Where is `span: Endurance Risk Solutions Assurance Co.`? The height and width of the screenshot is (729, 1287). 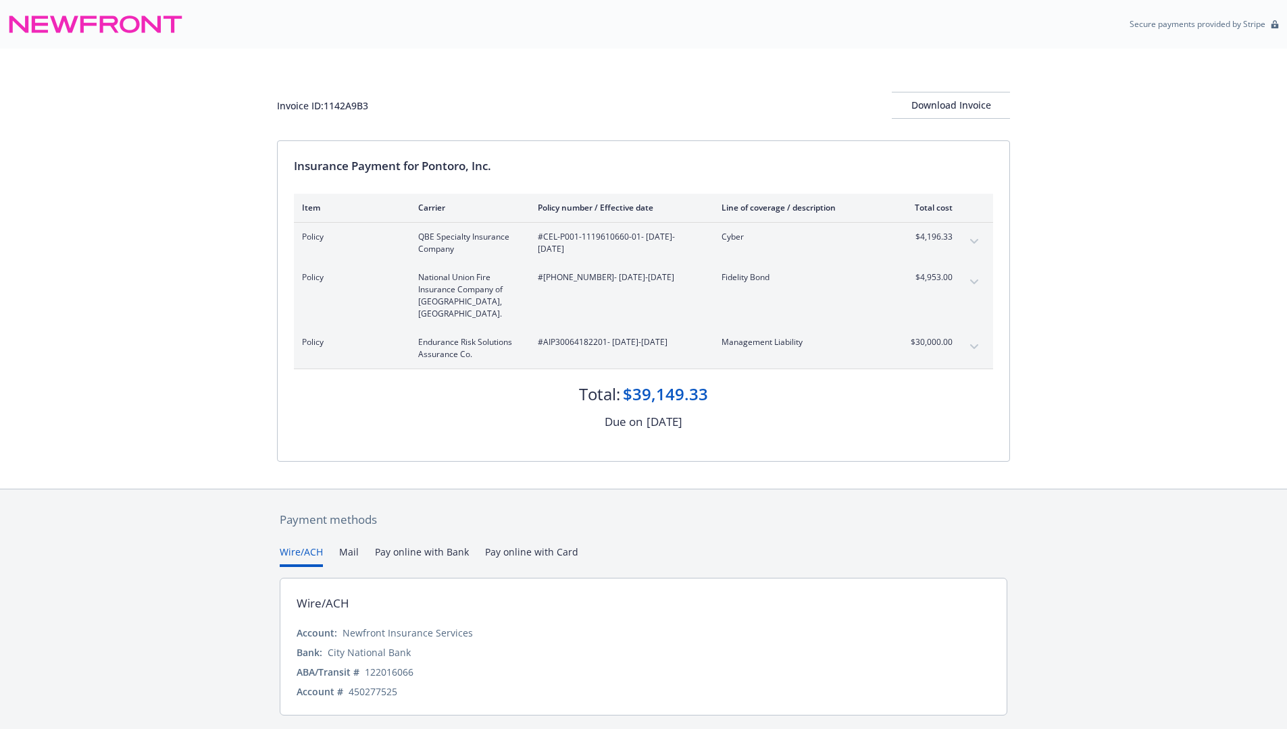
span: Endurance Risk Solutions Assurance Co. is located at coordinates (467, 349).